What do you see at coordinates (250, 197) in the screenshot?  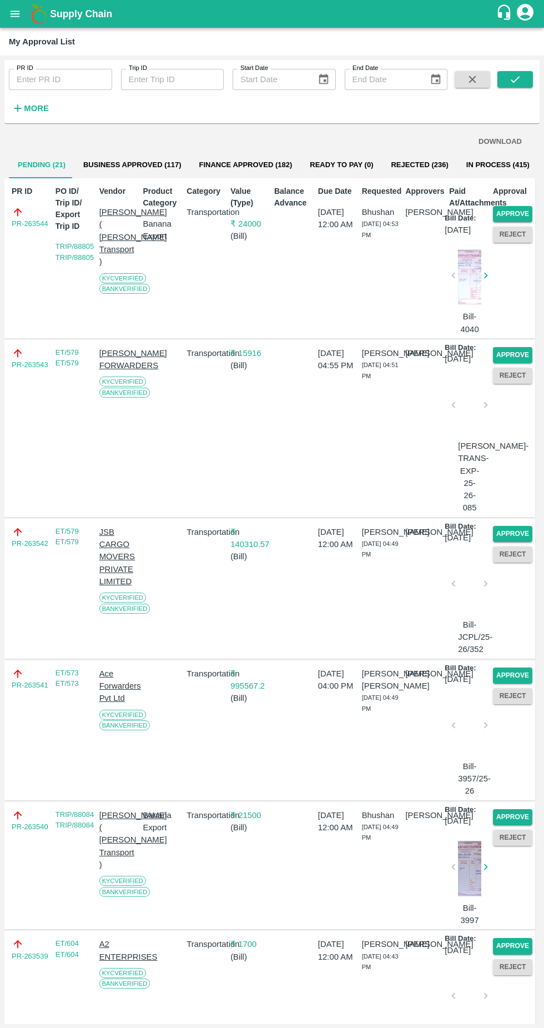 I see `p: Value (Type)` at bounding box center [250, 197].